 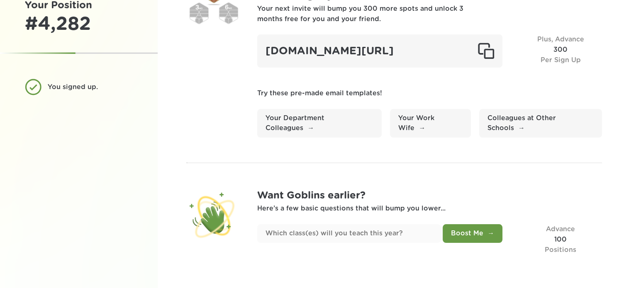 What do you see at coordinates (429, 93) in the screenshot?
I see `p: Try these pre-made email templates!` at bounding box center [429, 93].